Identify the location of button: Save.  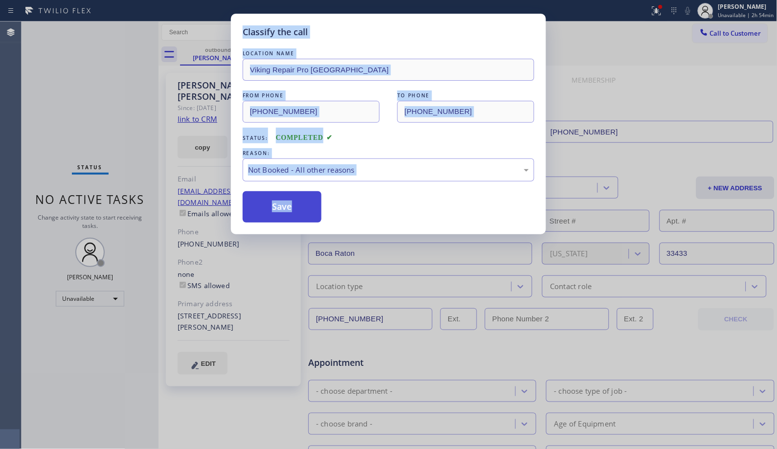
(282, 207).